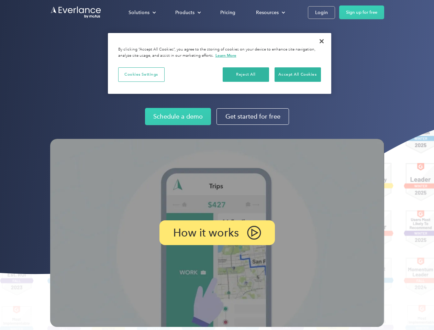  I want to click on a: More information about your privacy, opens in a new tab, so click(226, 55).